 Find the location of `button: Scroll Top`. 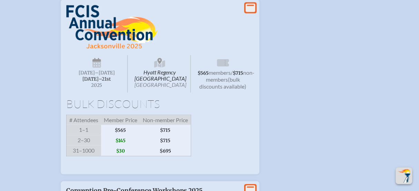

button: Scroll Top is located at coordinates (404, 175).